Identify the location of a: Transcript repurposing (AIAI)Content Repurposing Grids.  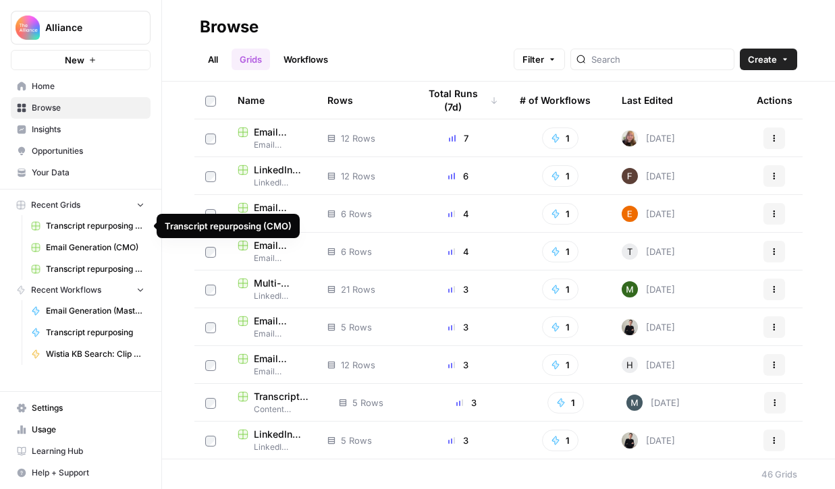
(277, 403).